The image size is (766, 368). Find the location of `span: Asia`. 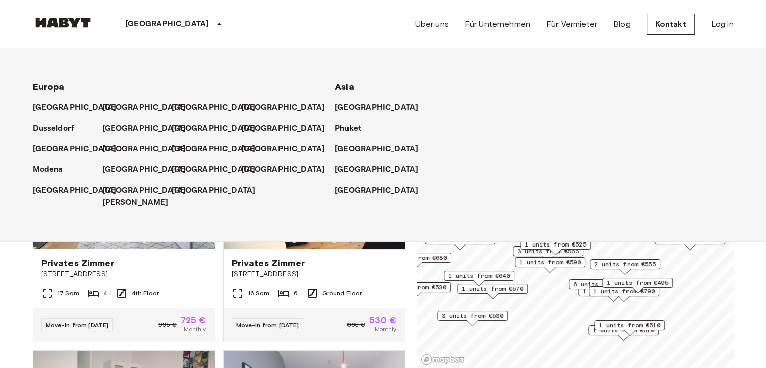

span: Asia is located at coordinates (345, 87).